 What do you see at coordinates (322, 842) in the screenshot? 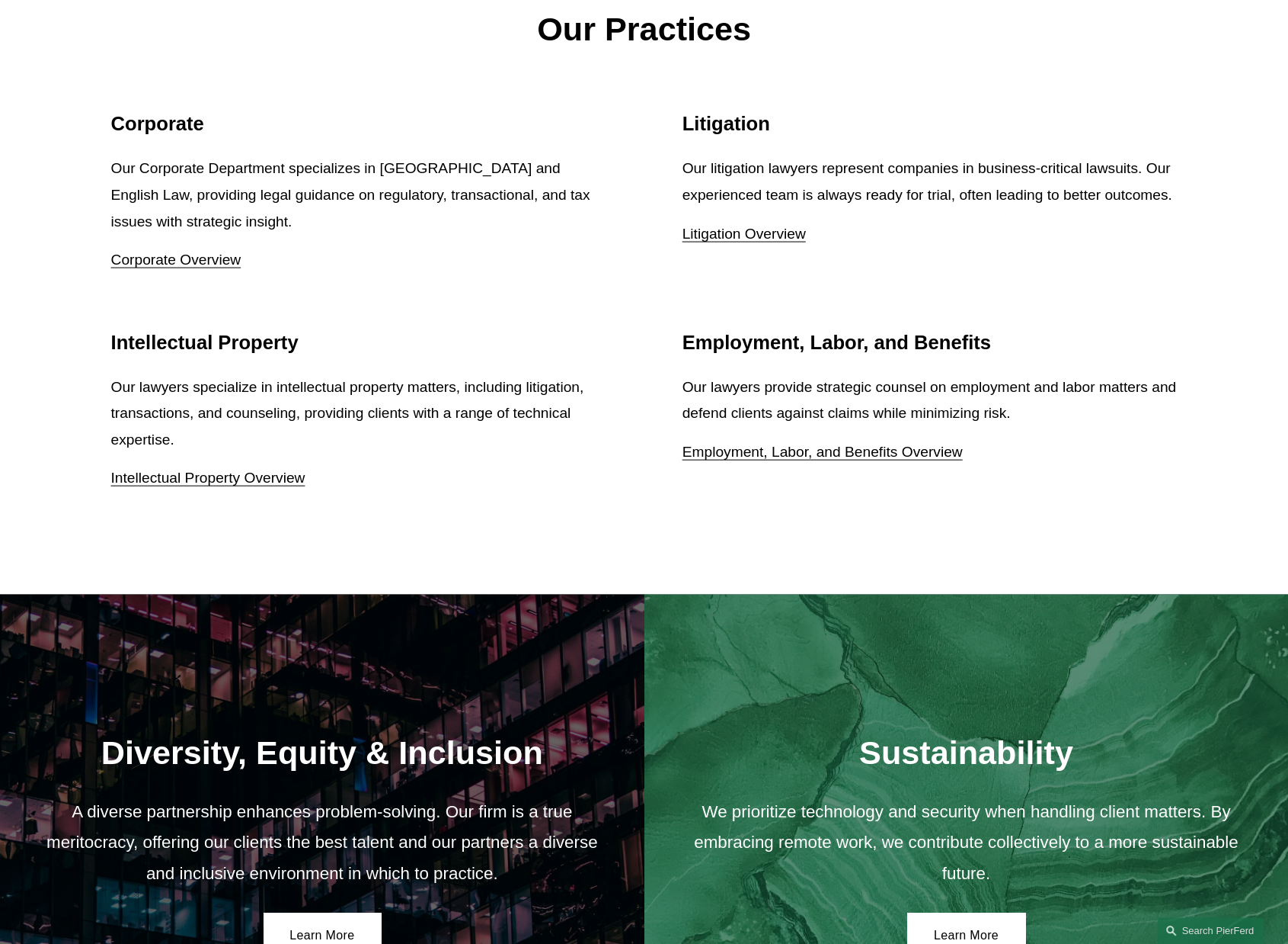
I see `p: A diverse partnership enhances problem-solving. Our firm is a true meritocracy, offering our clie...` at bounding box center [322, 842].